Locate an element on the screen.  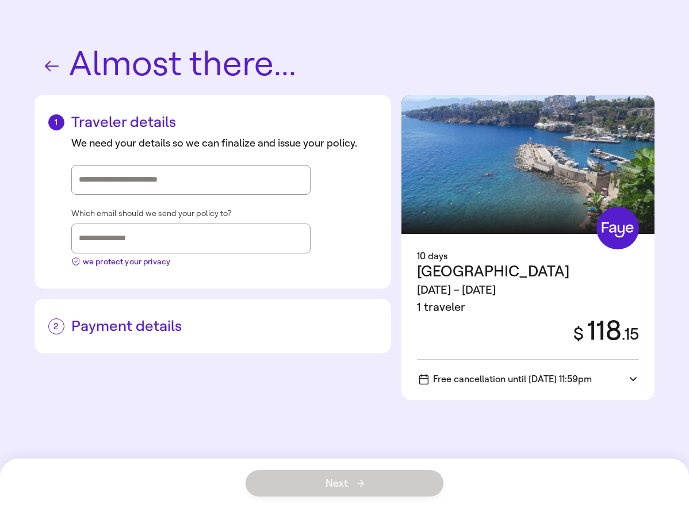
button: we protect your privacy is located at coordinates (121, 261).